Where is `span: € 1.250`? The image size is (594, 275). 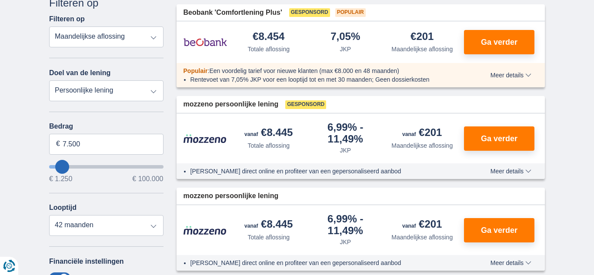
span: € 1.250 is located at coordinates (60, 179).